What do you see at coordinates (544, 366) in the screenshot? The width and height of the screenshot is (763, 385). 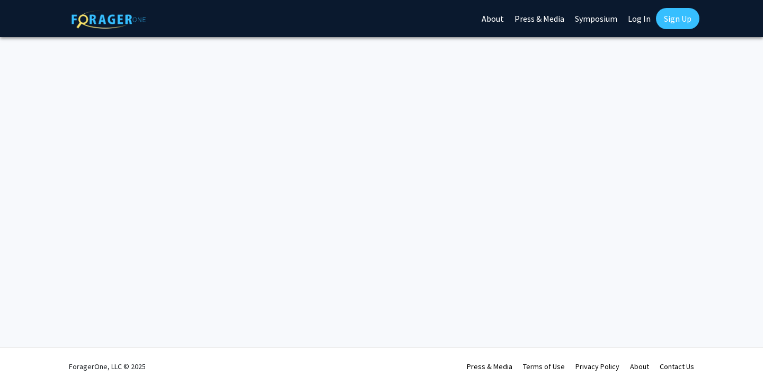 I see `a: Terms of Use` at bounding box center [544, 366].